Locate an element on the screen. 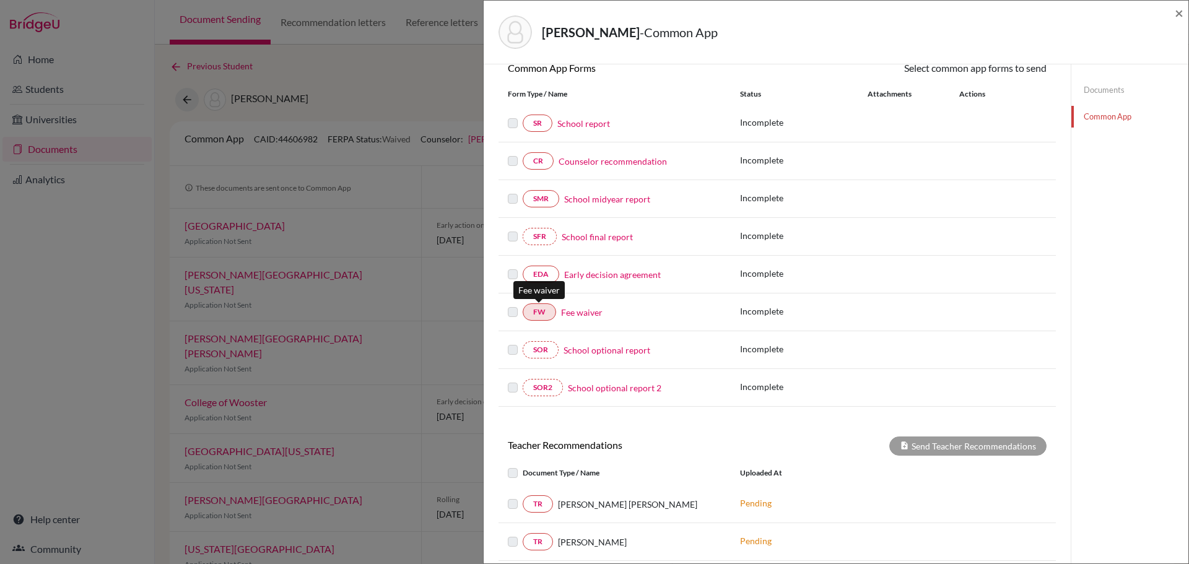 This screenshot has width=1189, height=564. div: Select common app forms to send is located at coordinates (916, 68).